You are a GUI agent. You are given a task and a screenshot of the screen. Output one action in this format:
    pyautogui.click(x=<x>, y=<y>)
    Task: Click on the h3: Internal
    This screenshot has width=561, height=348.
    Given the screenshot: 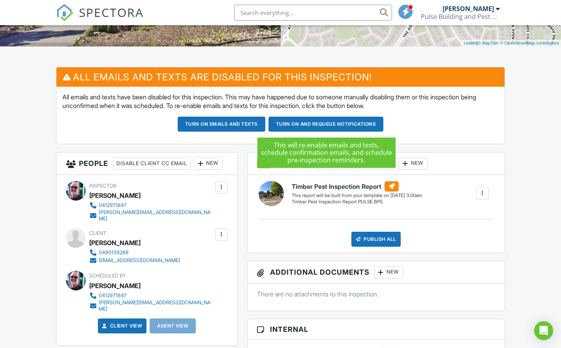 What is the action you would take?
    pyautogui.click(x=376, y=330)
    